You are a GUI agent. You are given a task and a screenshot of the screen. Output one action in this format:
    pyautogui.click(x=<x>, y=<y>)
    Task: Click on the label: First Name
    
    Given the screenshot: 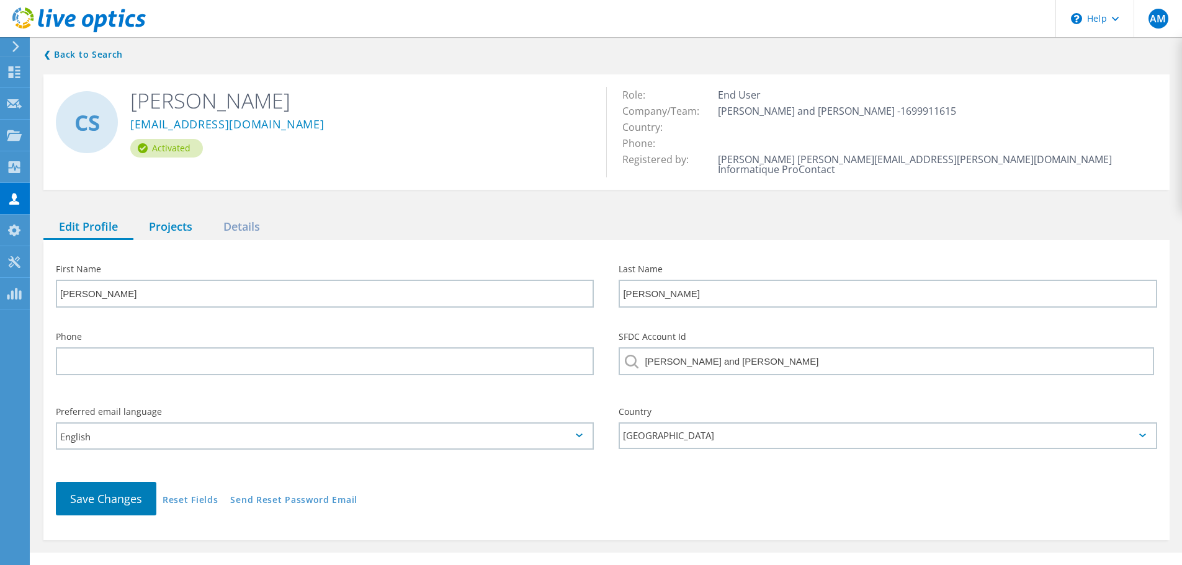 What is the action you would take?
    pyautogui.click(x=324, y=269)
    